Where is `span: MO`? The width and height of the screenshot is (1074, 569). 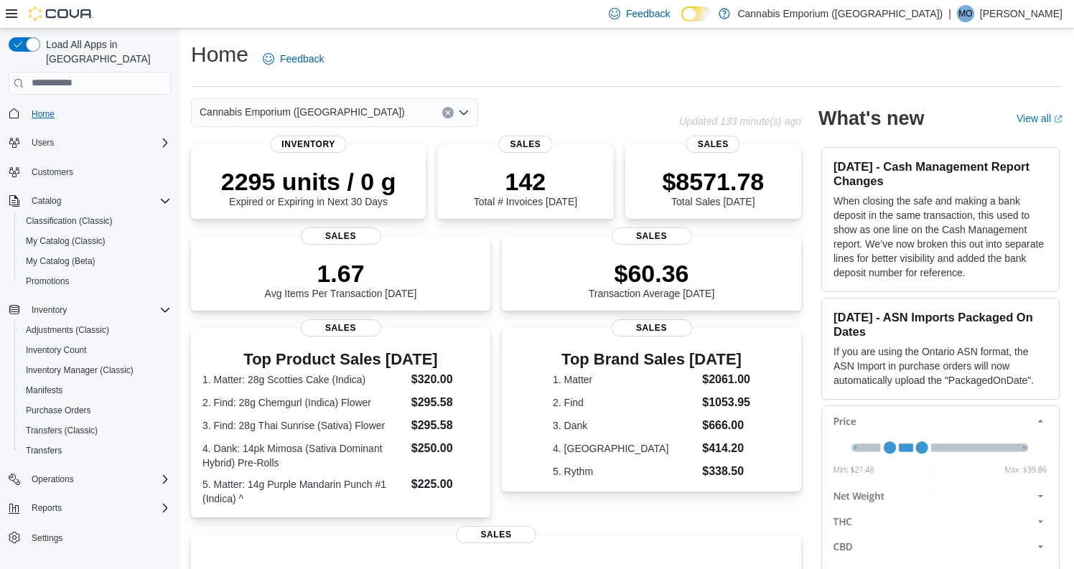 span: MO is located at coordinates (965, 14).